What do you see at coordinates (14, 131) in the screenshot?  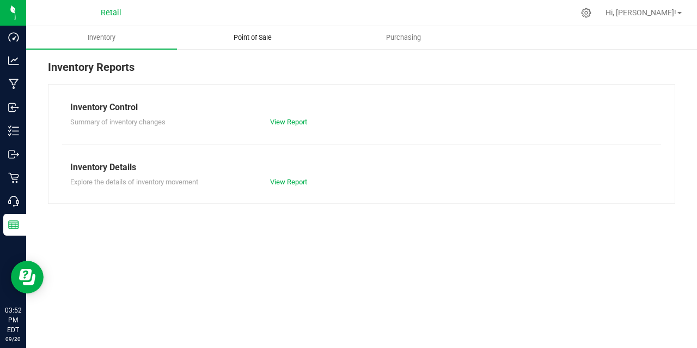 I see `inline-svg: Inventory` at bounding box center [14, 131].